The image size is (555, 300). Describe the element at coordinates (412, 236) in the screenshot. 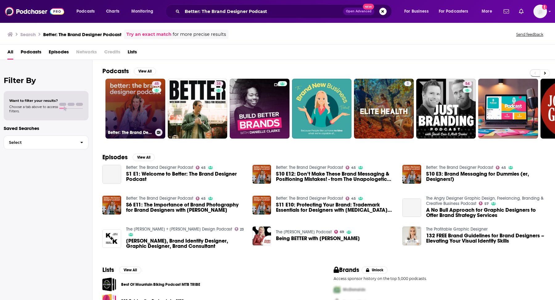

I see `a: 132 FREE Brand Guidelines for Brand Designers – Elevating Your Visual Identity Skills` at that location.